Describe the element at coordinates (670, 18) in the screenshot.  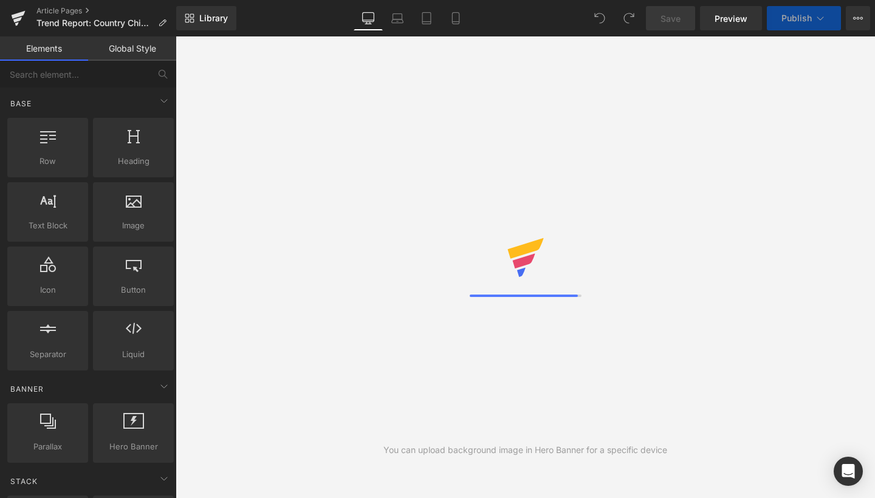
I see `span: Save` at that location.